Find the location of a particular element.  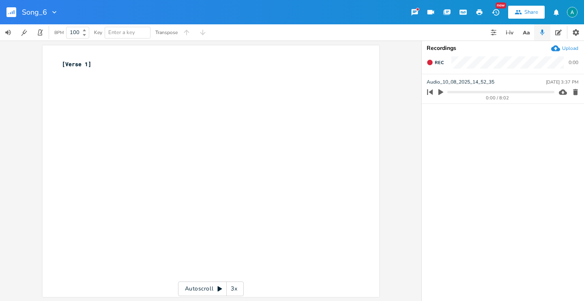

button: Upload is located at coordinates (564, 48).